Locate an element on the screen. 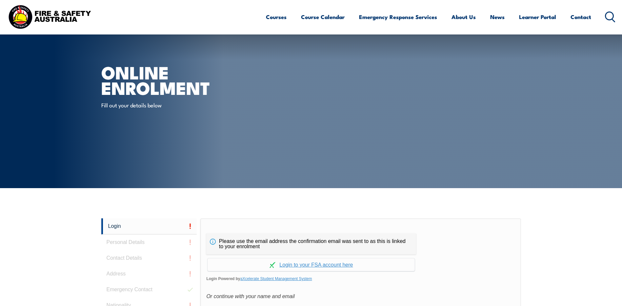  div: Please use the email address the confirmation email was sent to as this is linked to your enrolment is located at coordinates (311, 244).